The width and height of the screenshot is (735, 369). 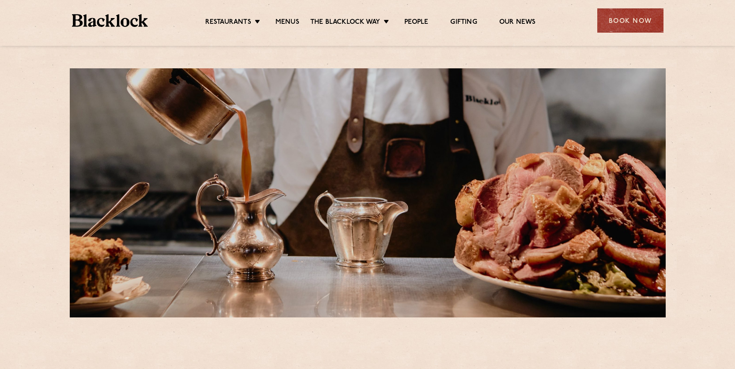 I want to click on img: BL_Textured_Logo-footer-cropped.svg, so click(x=110, y=20).